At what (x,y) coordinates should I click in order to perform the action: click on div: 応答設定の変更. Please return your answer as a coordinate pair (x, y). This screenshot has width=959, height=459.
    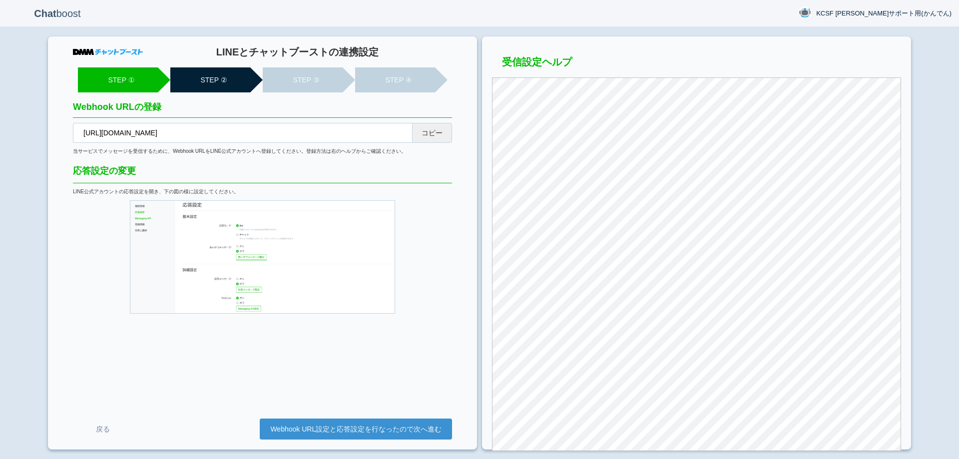
    Looking at the image, I should click on (262, 174).